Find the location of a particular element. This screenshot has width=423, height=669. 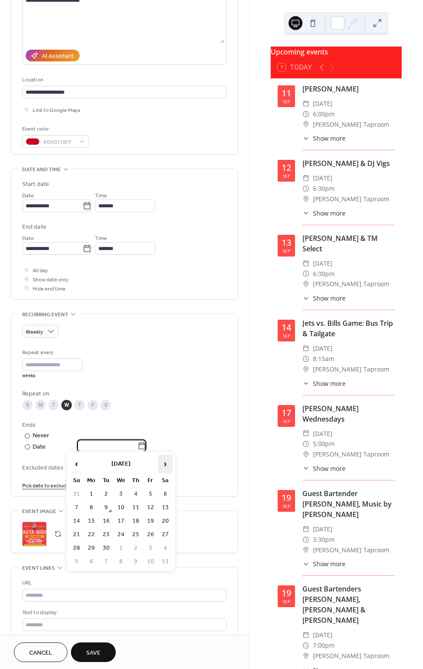

th: Th is located at coordinates (136, 481).